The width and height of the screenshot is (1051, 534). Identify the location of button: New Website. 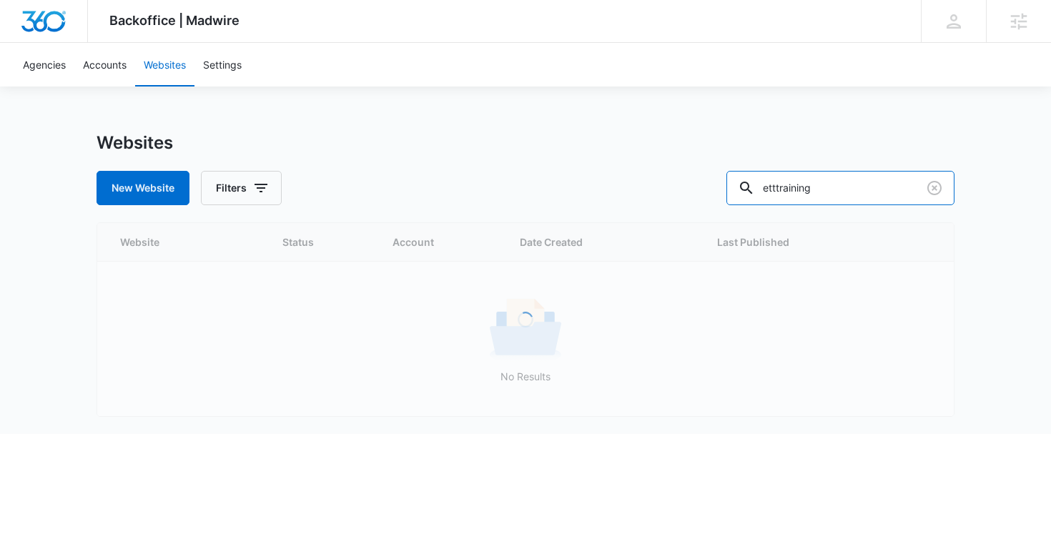
(143, 188).